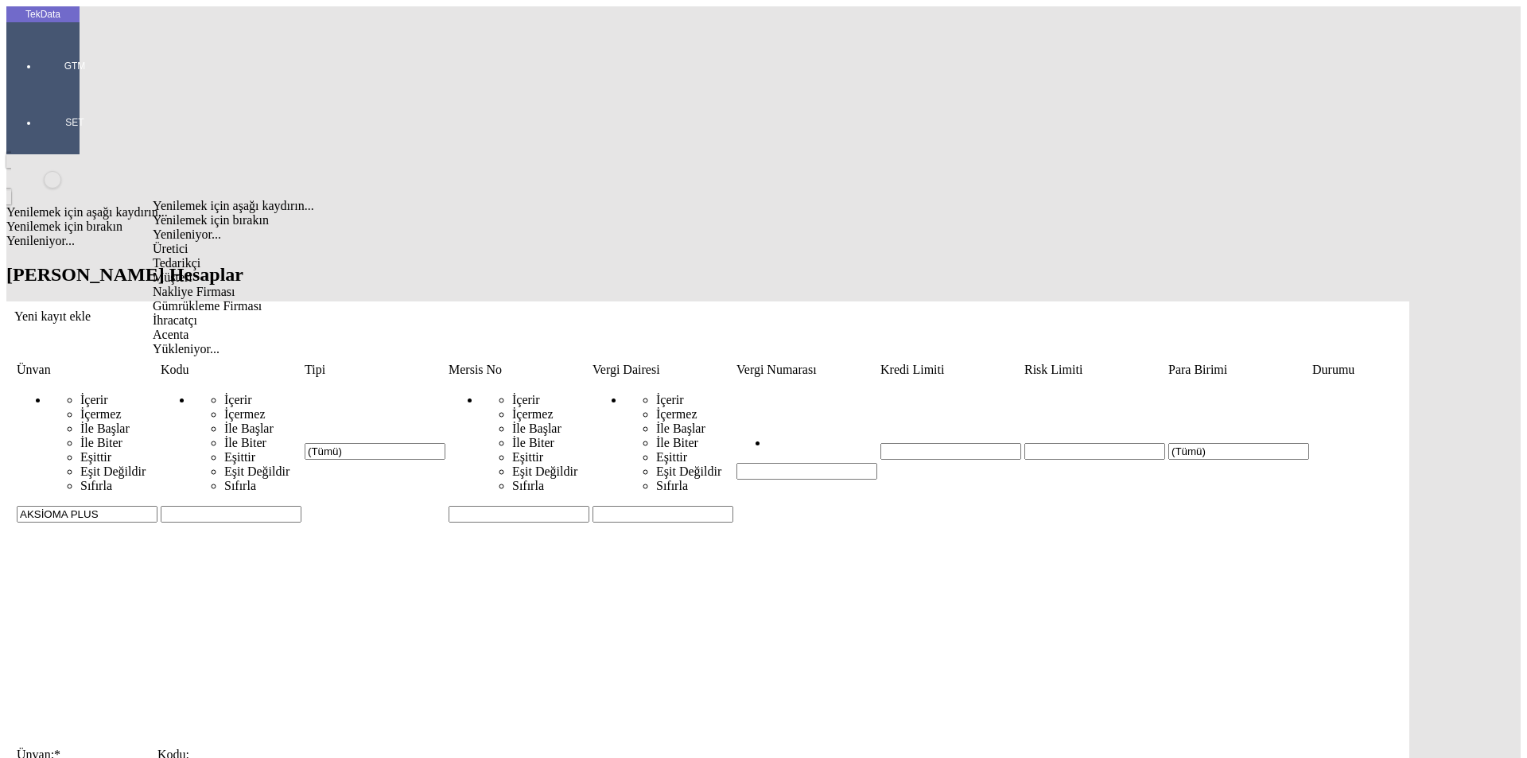 The width and height of the screenshot is (1527, 758). What do you see at coordinates (87, 370) in the screenshot?
I see `td: Sütun Ünvan` at bounding box center [87, 370].